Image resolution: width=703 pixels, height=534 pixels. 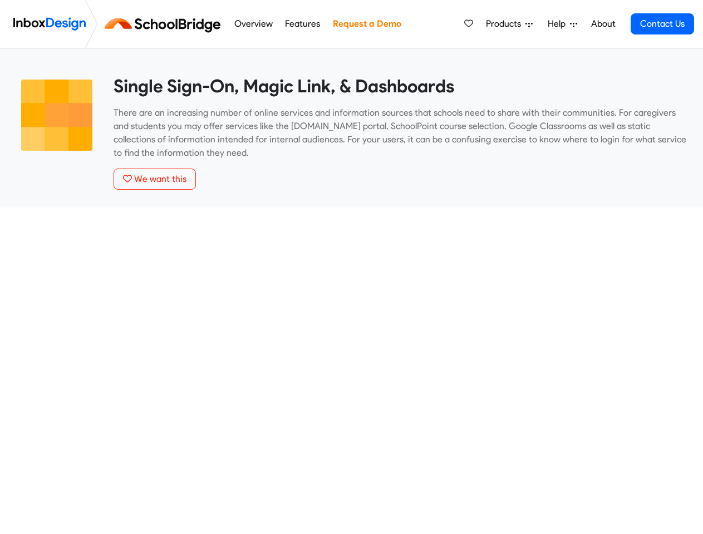 I want to click on span: Products, so click(x=505, y=24).